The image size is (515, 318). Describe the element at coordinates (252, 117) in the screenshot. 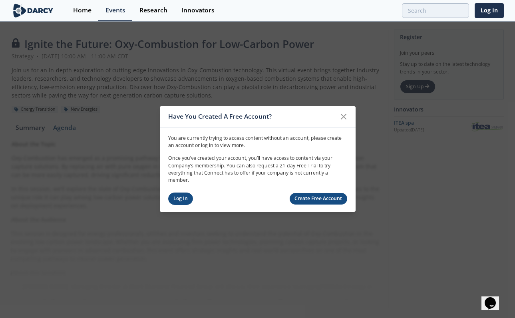

I see `div: Have You Created A Free Account?` at that location.